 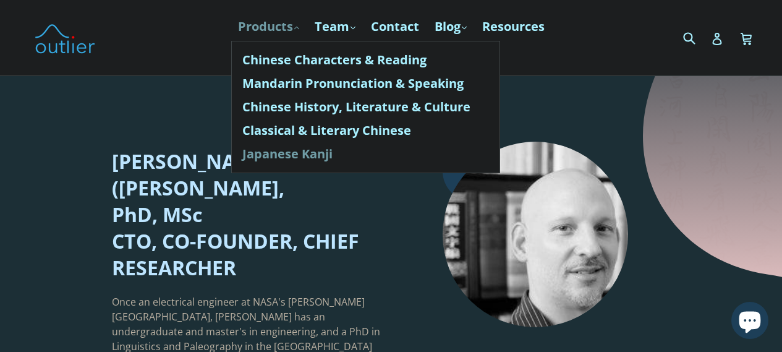 I want to click on img: Outlier Linguistics, so click(x=65, y=38).